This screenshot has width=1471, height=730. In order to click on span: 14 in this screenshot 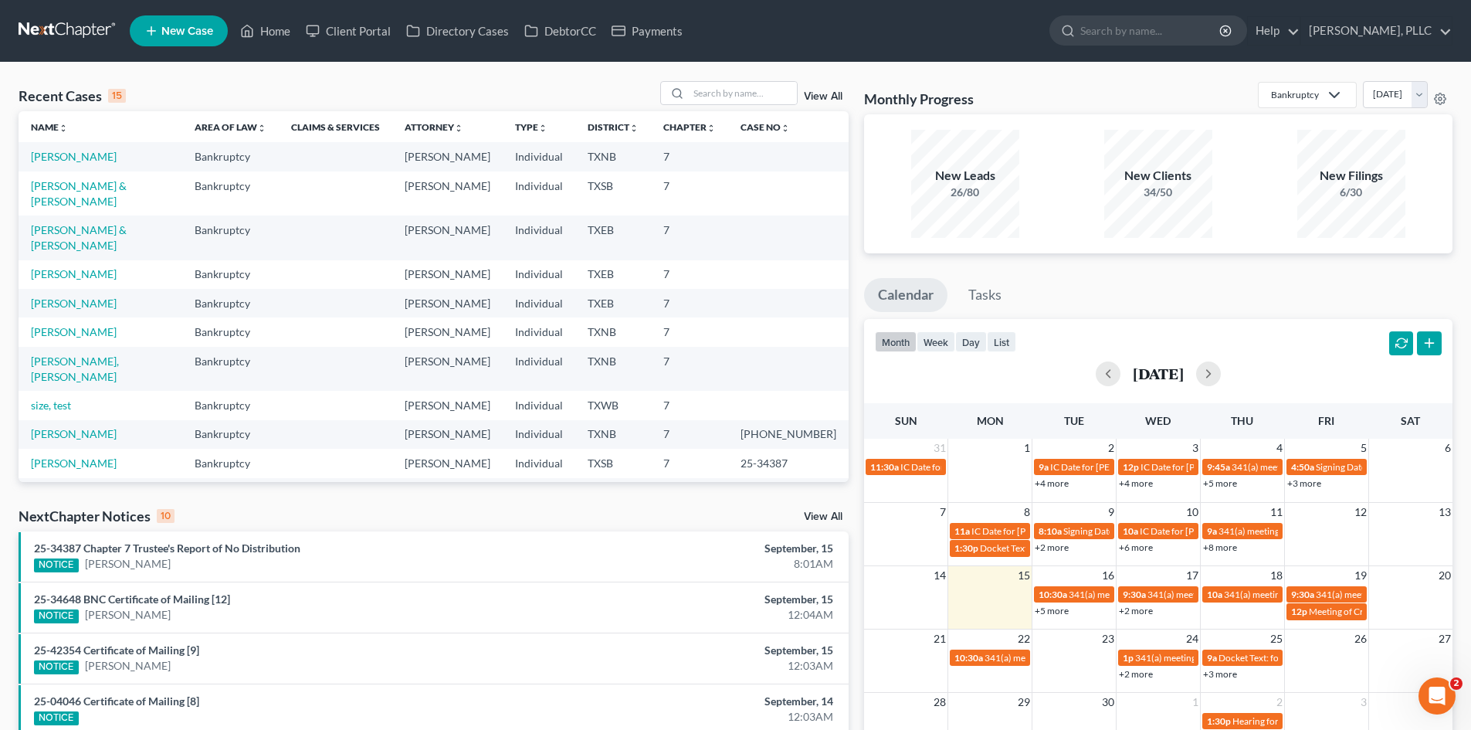, I will do `click(940, 575)`.